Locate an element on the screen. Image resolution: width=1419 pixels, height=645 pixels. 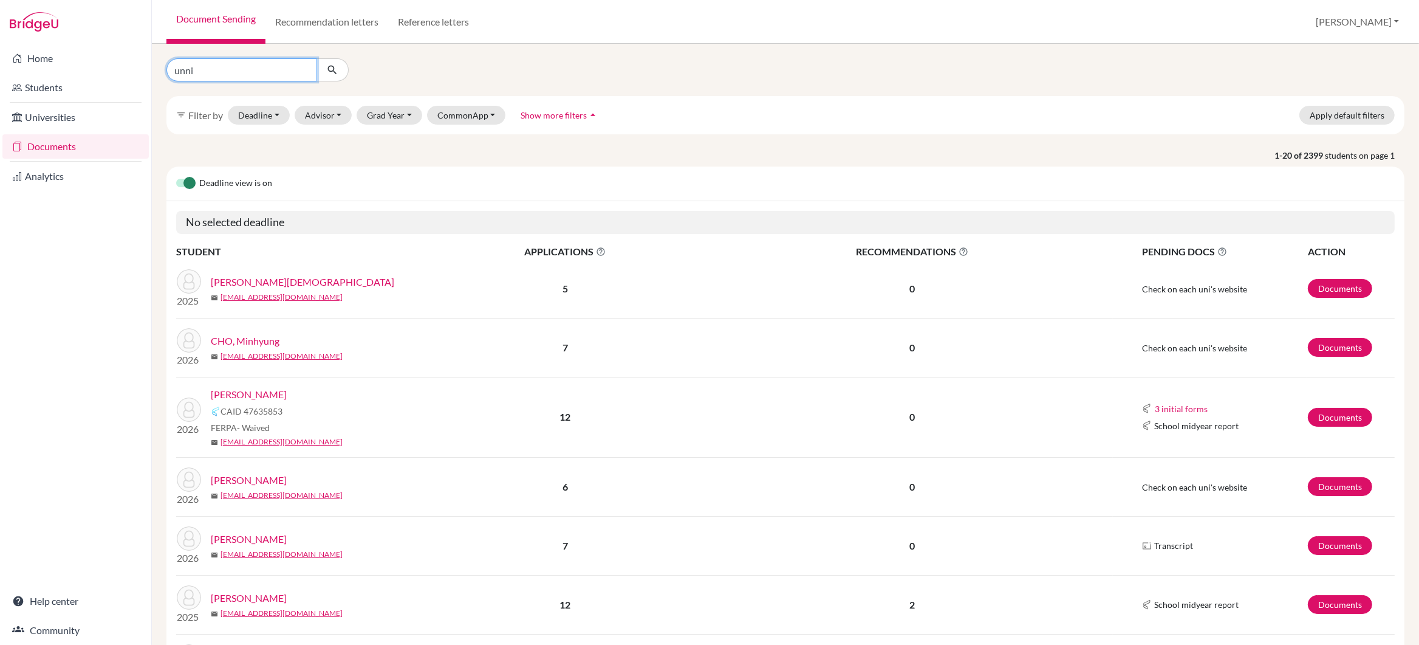
button: Advisor is located at coordinates (323, 115).